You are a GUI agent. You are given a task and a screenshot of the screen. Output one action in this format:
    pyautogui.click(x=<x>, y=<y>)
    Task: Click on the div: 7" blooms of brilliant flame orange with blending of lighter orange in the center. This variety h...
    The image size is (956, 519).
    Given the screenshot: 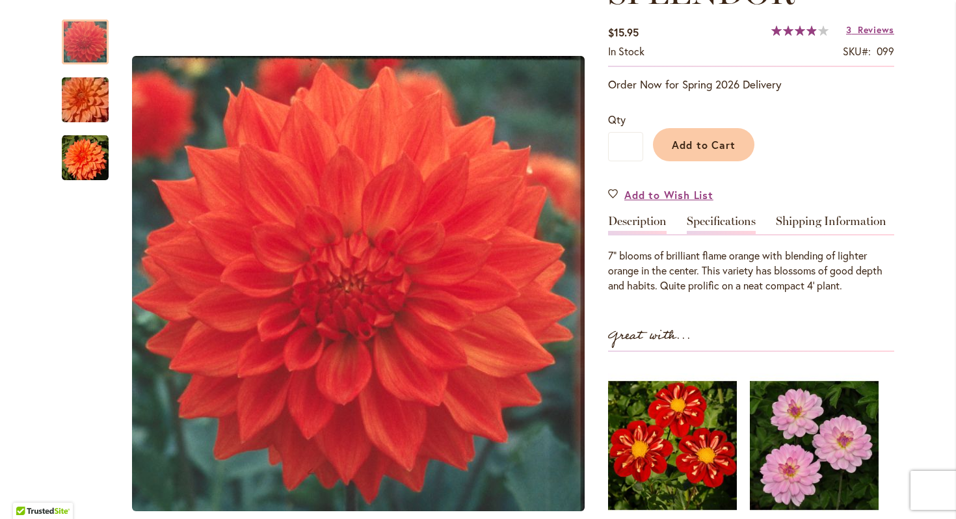 What is the action you would take?
    pyautogui.click(x=751, y=271)
    